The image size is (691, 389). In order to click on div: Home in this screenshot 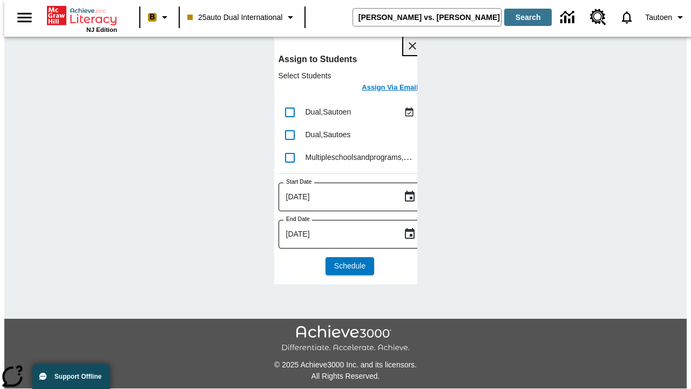, I will do `click(82, 18)`.